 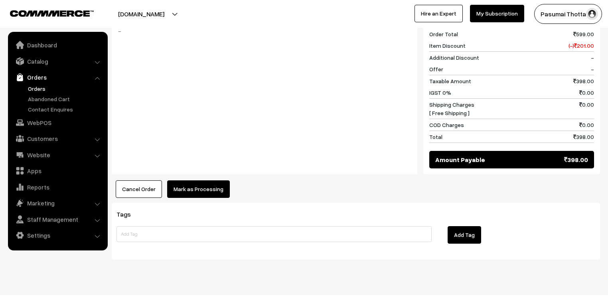 I want to click on a: COMMMERCE, so click(x=45, y=13).